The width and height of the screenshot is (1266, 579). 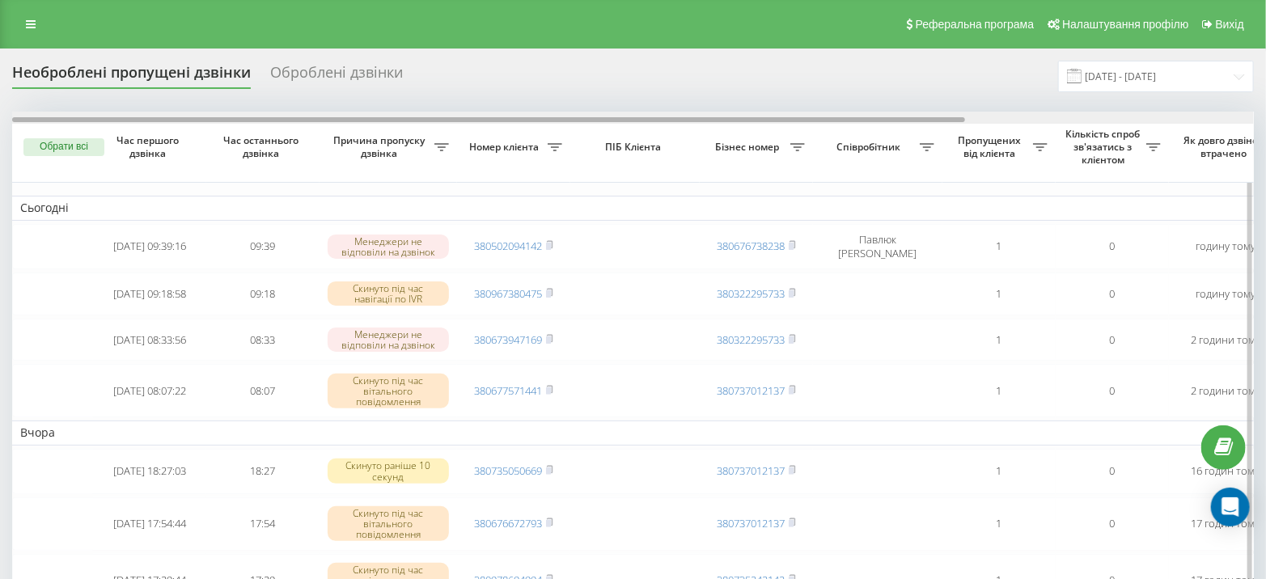 What do you see at coordinates (975, 24) in the screenshot?
I see `span: Реферальна програма` at bounding box center [975, 24].